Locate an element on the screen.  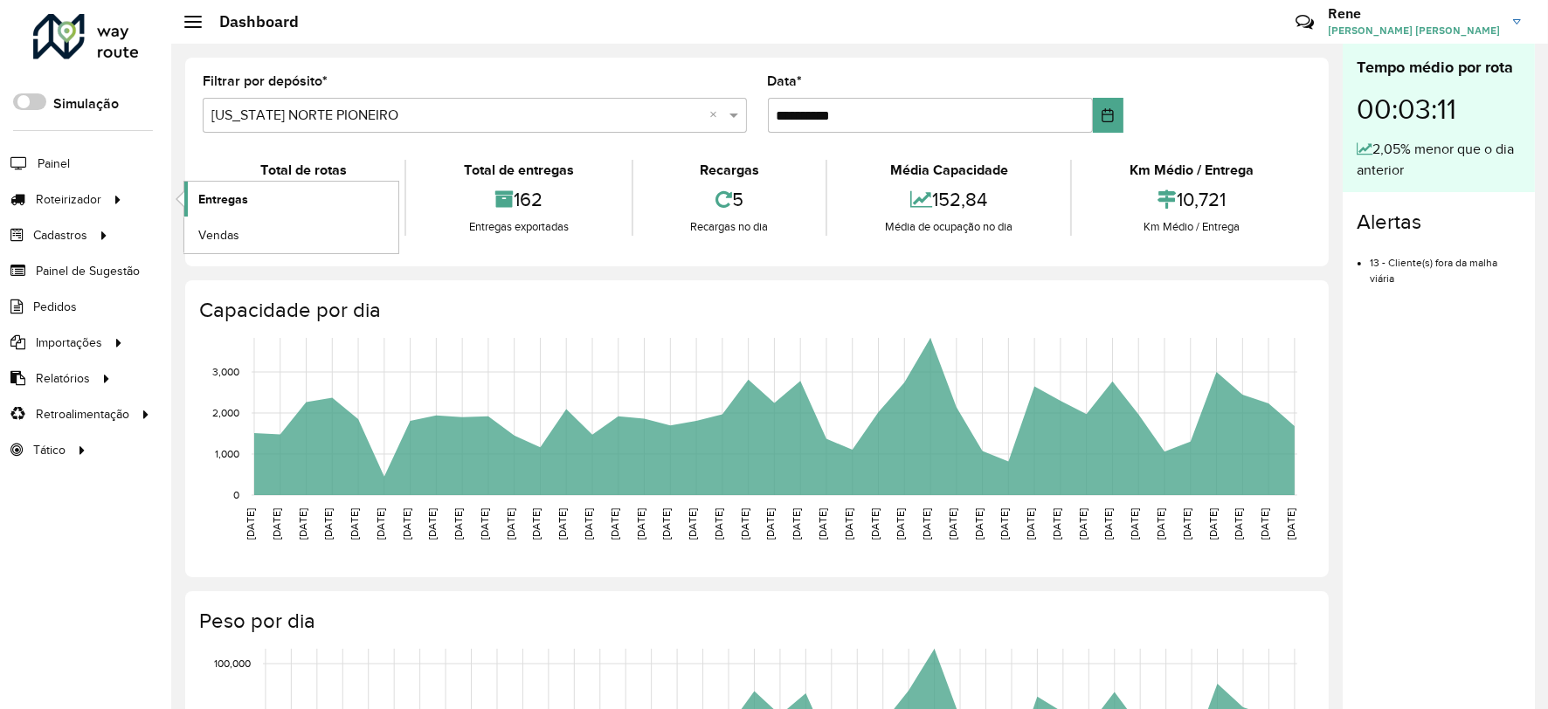
a: Entregas is located at coordinates (291, 199).